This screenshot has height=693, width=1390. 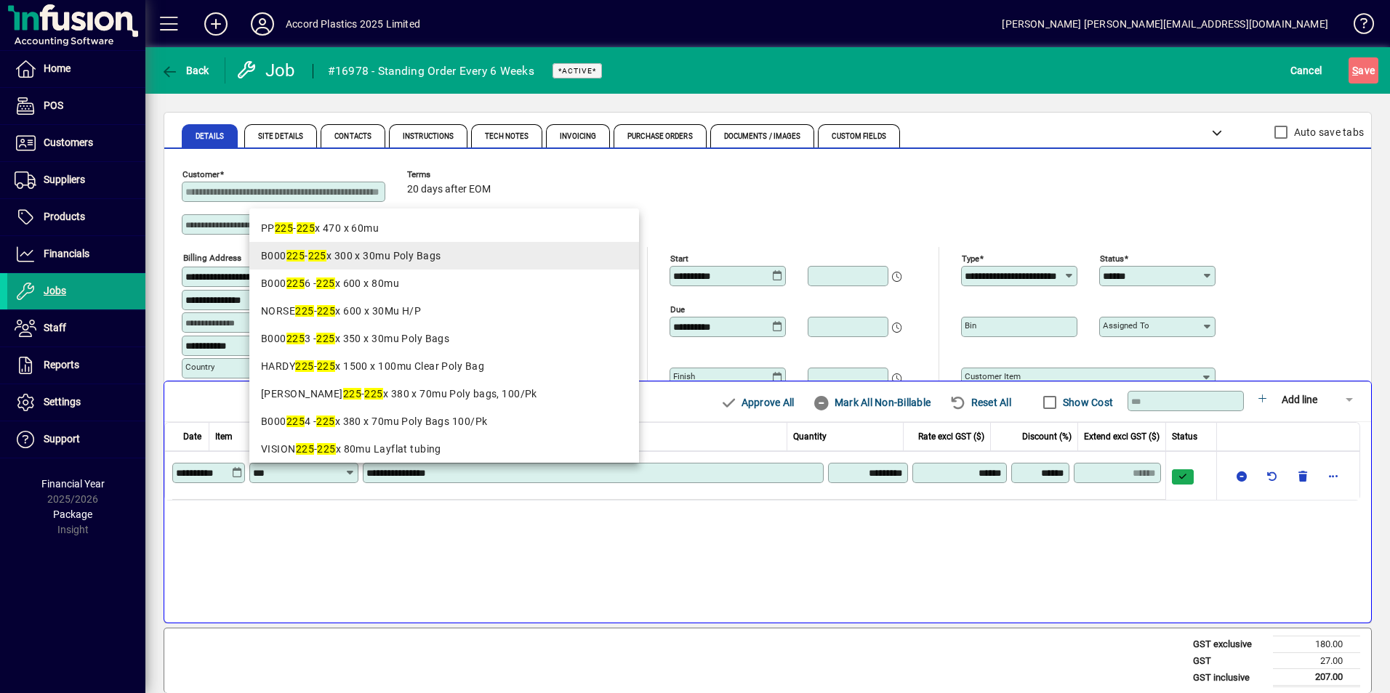 What do you see at coordinates (444, 283) in the screenshot?
I see `mat-option: B0002256 - 225 x 600 x 80mu` at bounding box center [444, 283].